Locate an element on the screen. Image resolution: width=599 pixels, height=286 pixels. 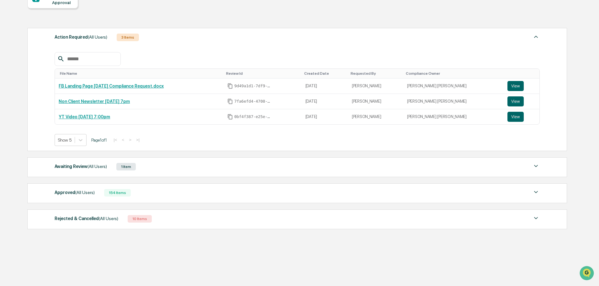
span: 9d49a1d1-7df9-4f44-86b0-f5cd0260cb90 is located at coordinates (253, 86).